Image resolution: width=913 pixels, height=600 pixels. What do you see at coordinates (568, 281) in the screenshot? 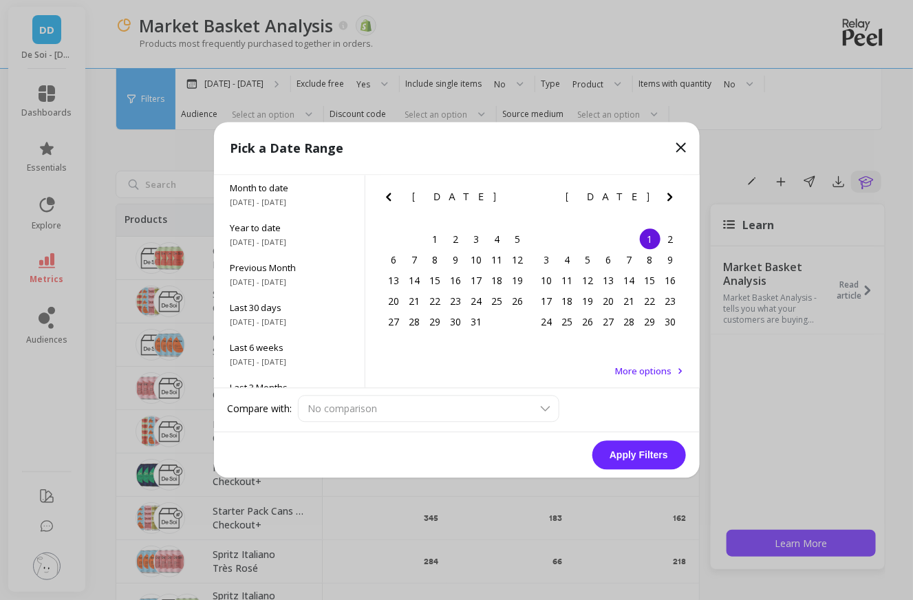
I see `div: Choose Monday, November 11th, 2024` at bounding box center [568, 281].